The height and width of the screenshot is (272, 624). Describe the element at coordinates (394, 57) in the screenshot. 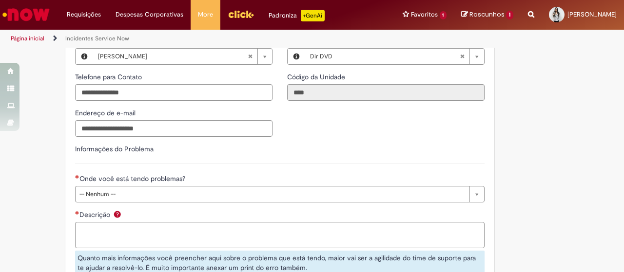

I see `a: Dir DVDLimpar campo Local onde deseja ser atendido` at that location.